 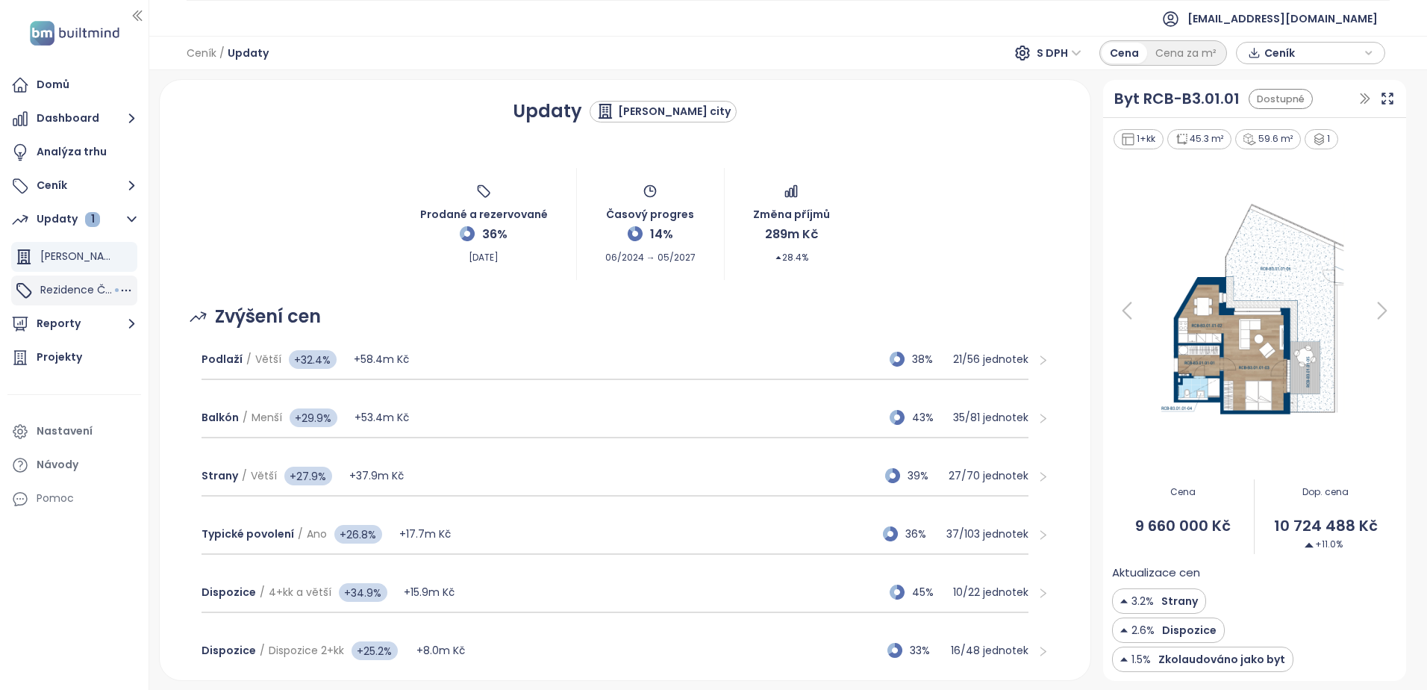 What do you see at coordinates (1281, 99) in the screenshot?
I see `div: Dostupné` at bounding box center [1281, 99].